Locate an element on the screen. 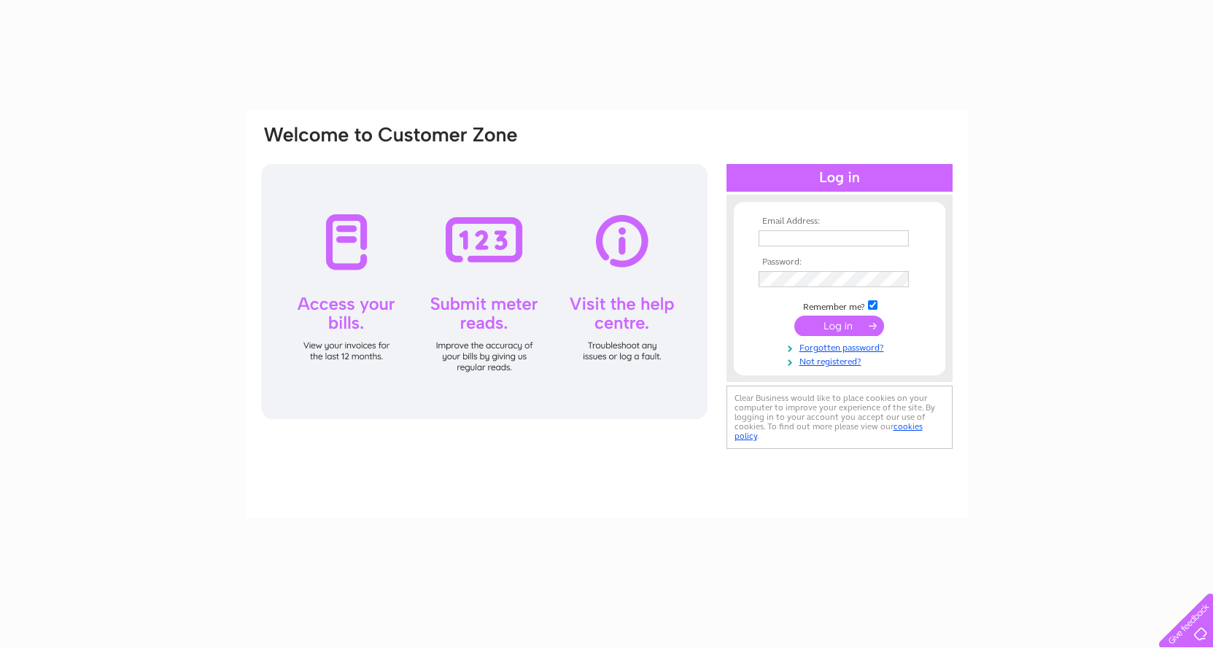  a: Forgotten password? is located at coordinates (841, 346).